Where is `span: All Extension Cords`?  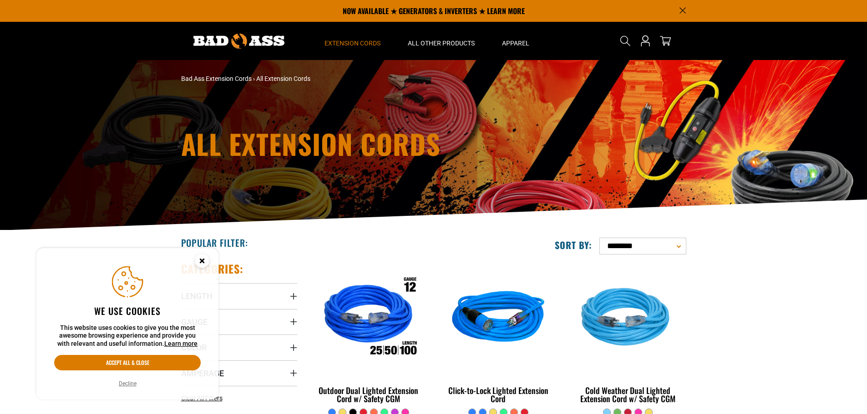
span: All Extension Cords is located at coordinates (283, 79).